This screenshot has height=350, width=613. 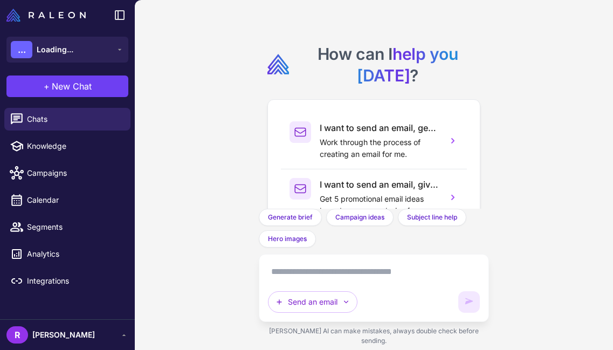 I want to click on button: Hero images, so click(x=287, y=239).